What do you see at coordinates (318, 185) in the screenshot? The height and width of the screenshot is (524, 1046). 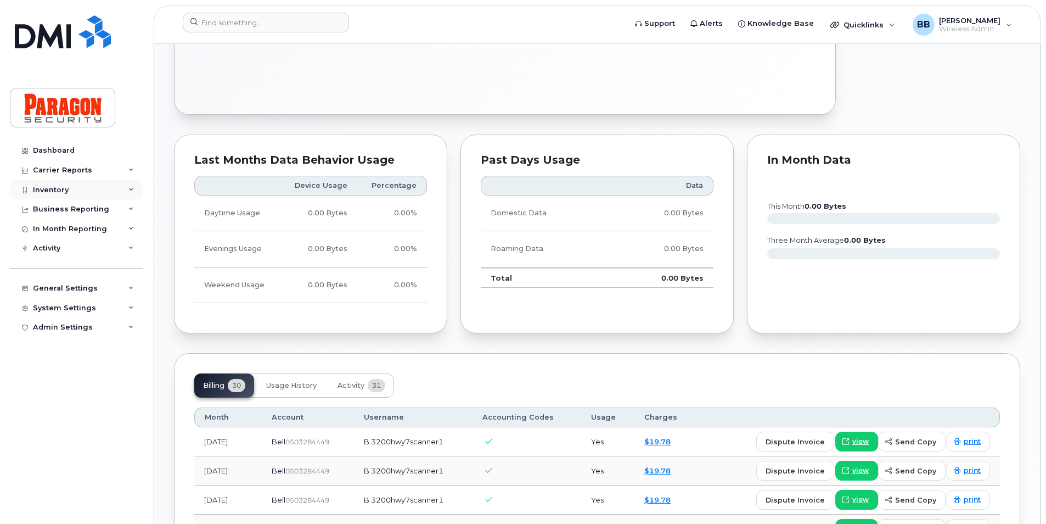 I see `th: Device Usage` at bounding box center [318, 185].